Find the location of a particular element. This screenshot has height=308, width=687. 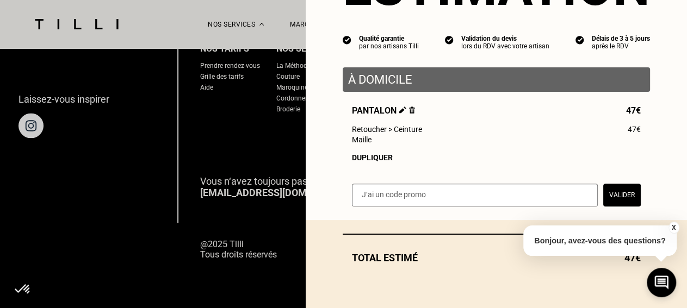

input: J‘ai un code promo is located at coordinates (475, 195).